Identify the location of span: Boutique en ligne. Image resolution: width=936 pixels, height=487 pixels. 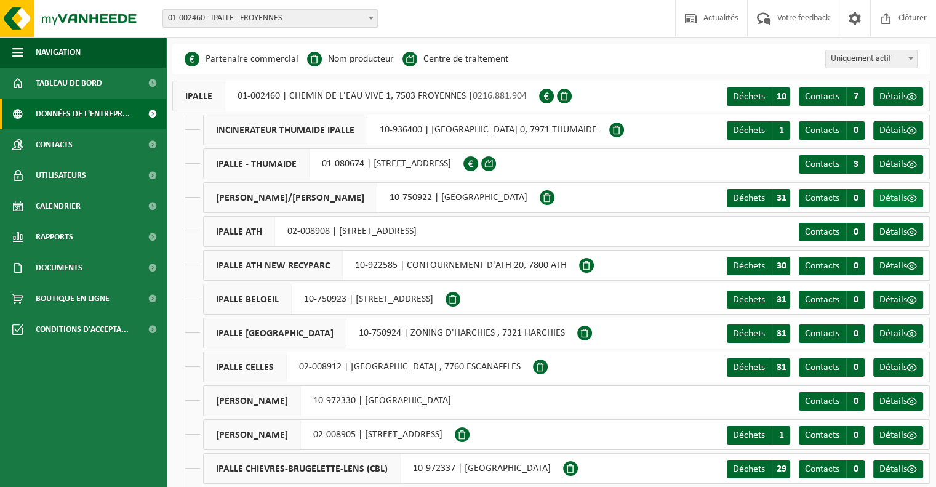
(73, 299).